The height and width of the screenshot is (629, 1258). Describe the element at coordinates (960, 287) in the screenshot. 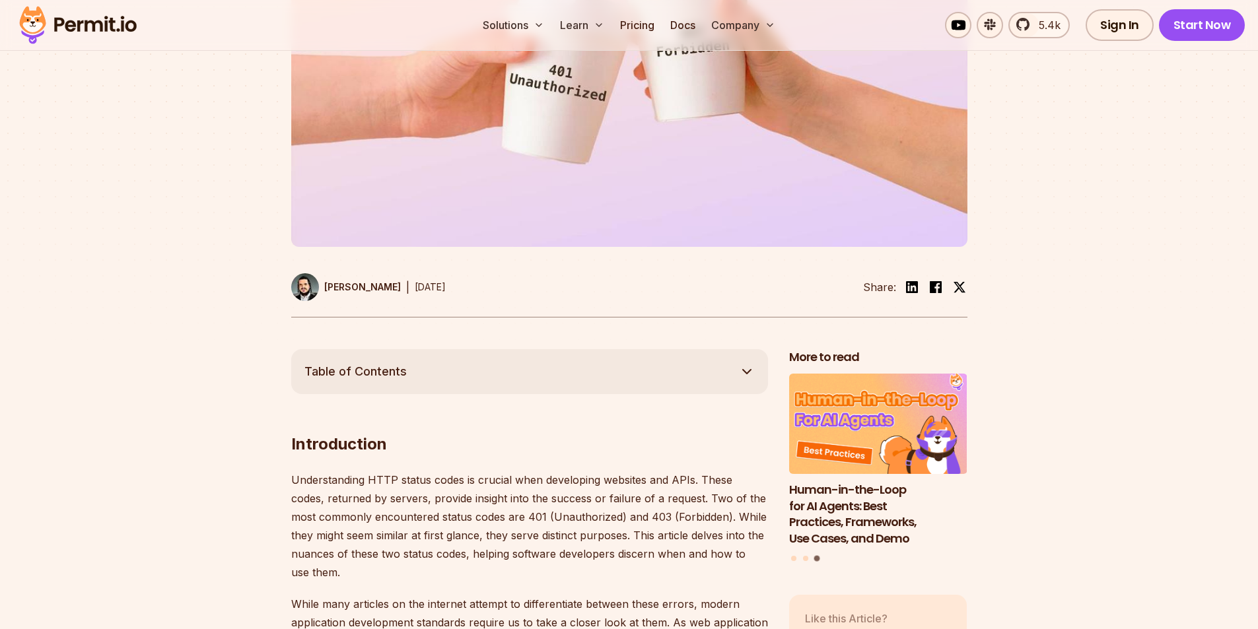

I see `button: twitter` at that location.